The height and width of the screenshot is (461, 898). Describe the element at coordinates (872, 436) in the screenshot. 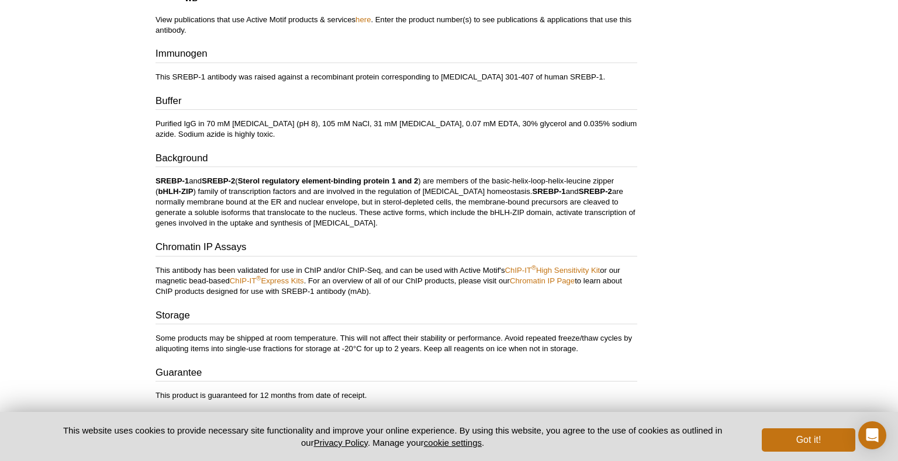

I see `div: Open Intercom Messenger` at that location.